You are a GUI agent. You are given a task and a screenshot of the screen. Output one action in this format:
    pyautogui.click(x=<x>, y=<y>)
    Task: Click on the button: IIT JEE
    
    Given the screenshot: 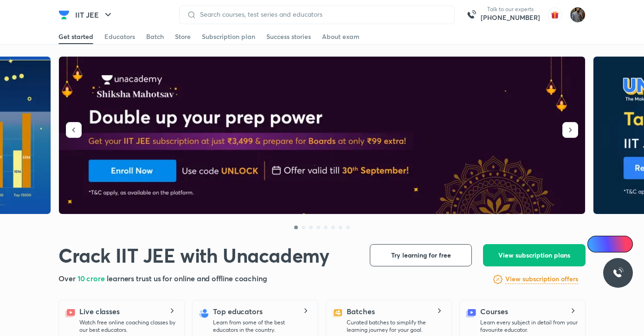 What is the action you would take?
    pyautogui.click(x=94, y=15)
    